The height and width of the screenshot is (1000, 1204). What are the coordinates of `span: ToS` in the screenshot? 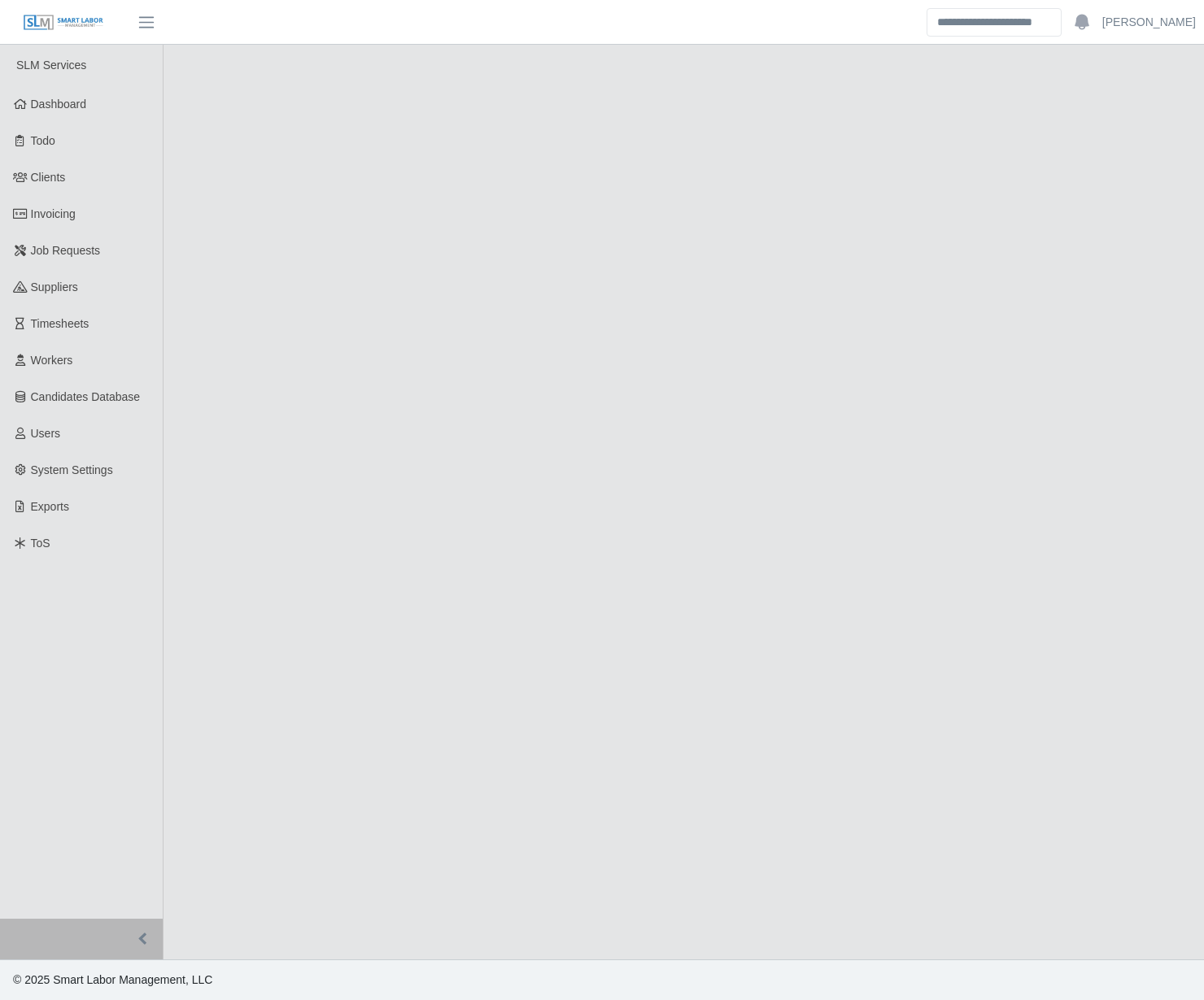 It's located at (40, 543).